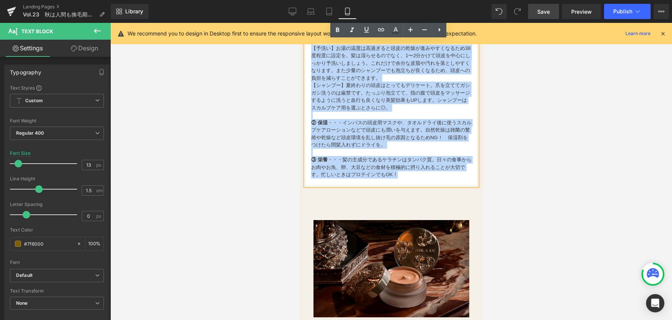 This screenshot has height=320, width=672. What do you see at coordinates (92, 144) in the screenshot?
I see `font: ・・・髪の主成分であるケラチンはタンパク質。日々の食事からお肉やお魚、卵、大豆などの食材を積極的に摂り入れることが大切です。忙しいときはプロテインでもOK！` at bounding box center [92, 144].